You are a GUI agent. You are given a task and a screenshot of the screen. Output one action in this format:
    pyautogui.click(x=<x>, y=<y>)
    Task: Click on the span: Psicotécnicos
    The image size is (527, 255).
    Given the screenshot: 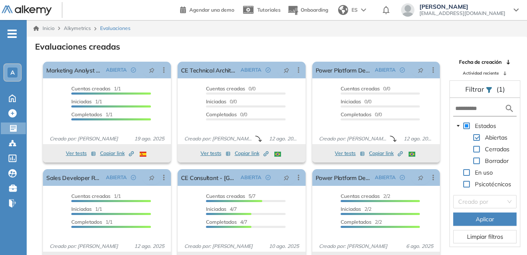 What is the action you would take?
    pyautogui.click(x=492, y=184)
    